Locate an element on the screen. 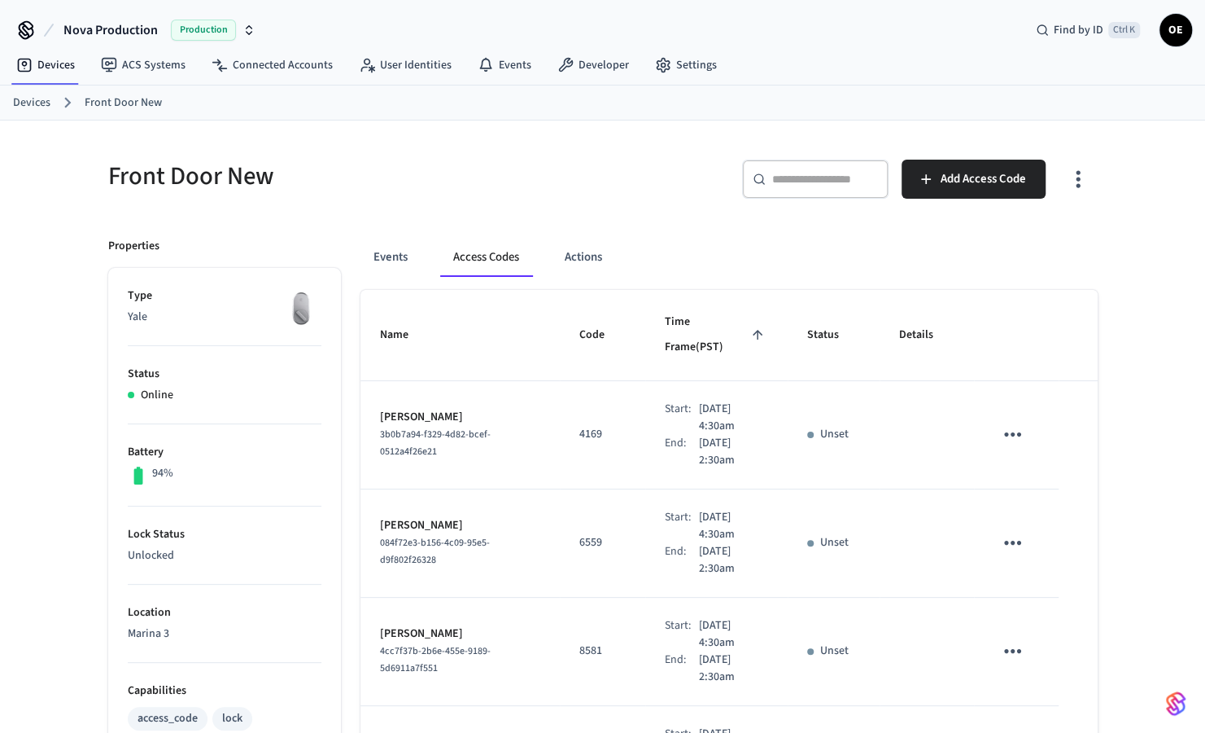 The image size is (1205, 733). span: Time Frame(PST) is located at coordinates (716, 335).